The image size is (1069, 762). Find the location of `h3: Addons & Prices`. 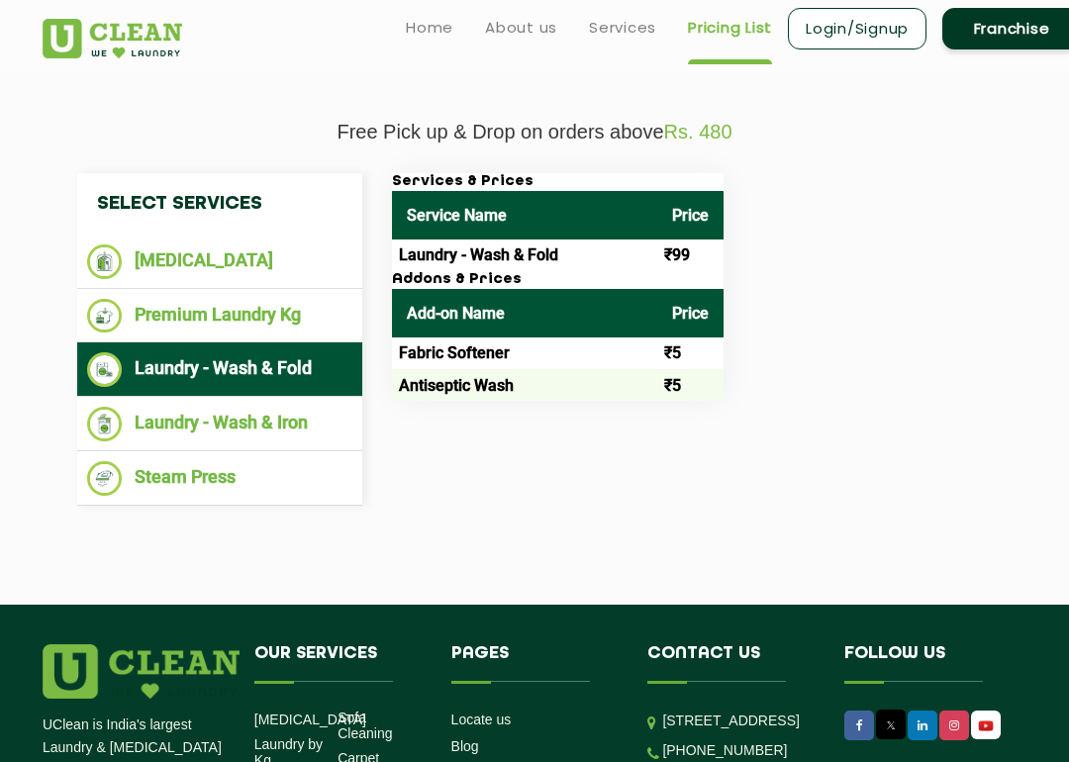

h3: Addons & Prices is located at coordinates (557, 280).